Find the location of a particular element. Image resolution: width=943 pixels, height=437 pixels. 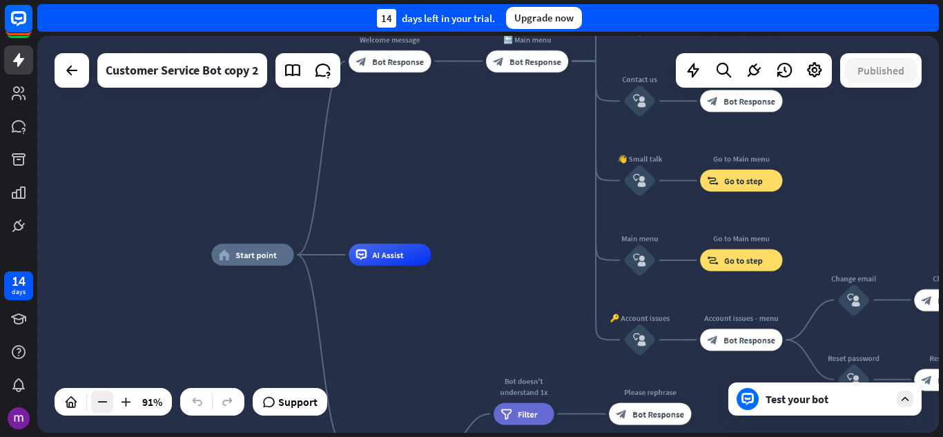

div: Please rephrase is located at coordinates (650, 392).